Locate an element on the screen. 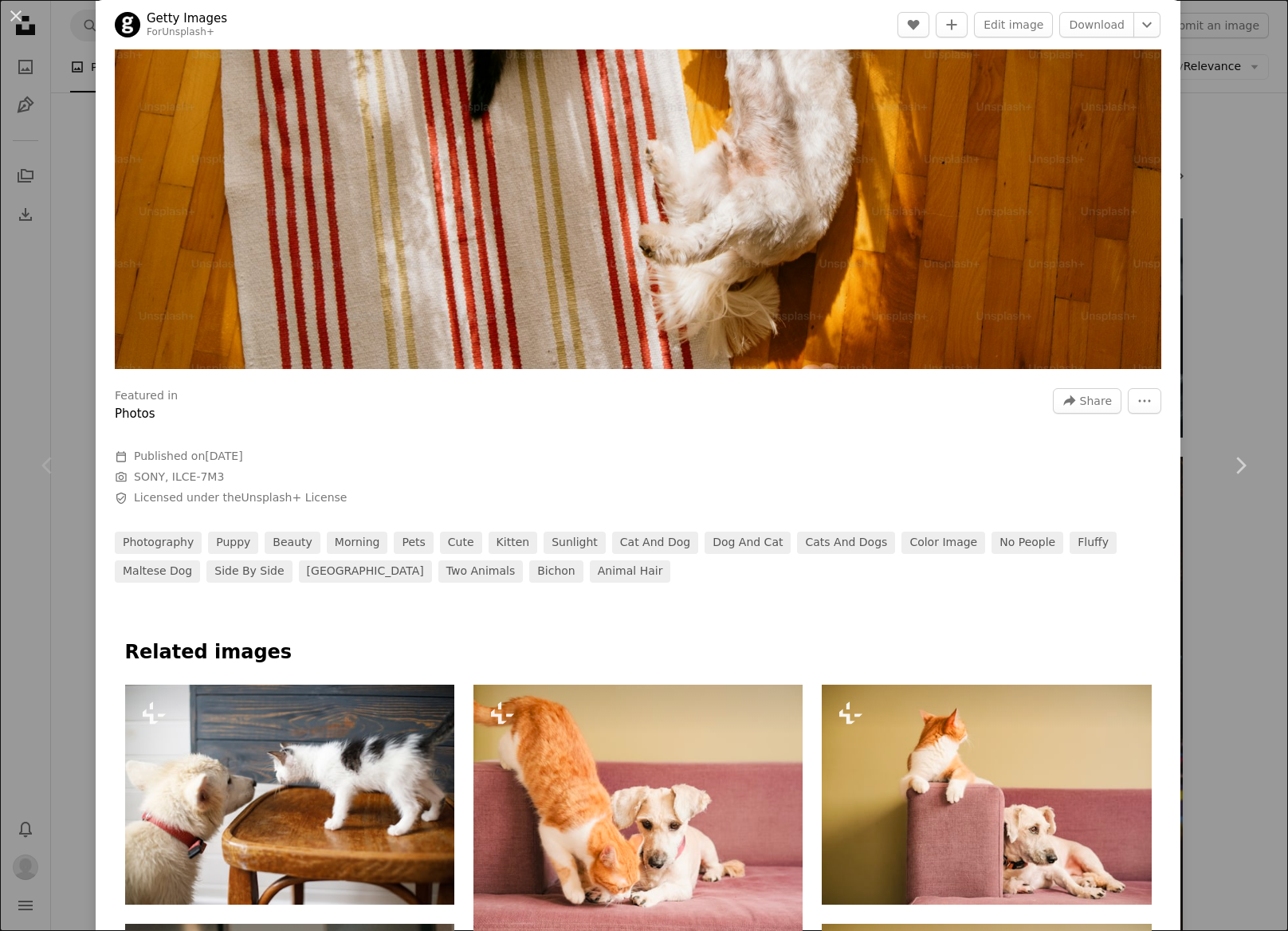 Image resolution: width=1288 pixels, height=931 pixels. a: two animals is located at coordinates (481, 571).